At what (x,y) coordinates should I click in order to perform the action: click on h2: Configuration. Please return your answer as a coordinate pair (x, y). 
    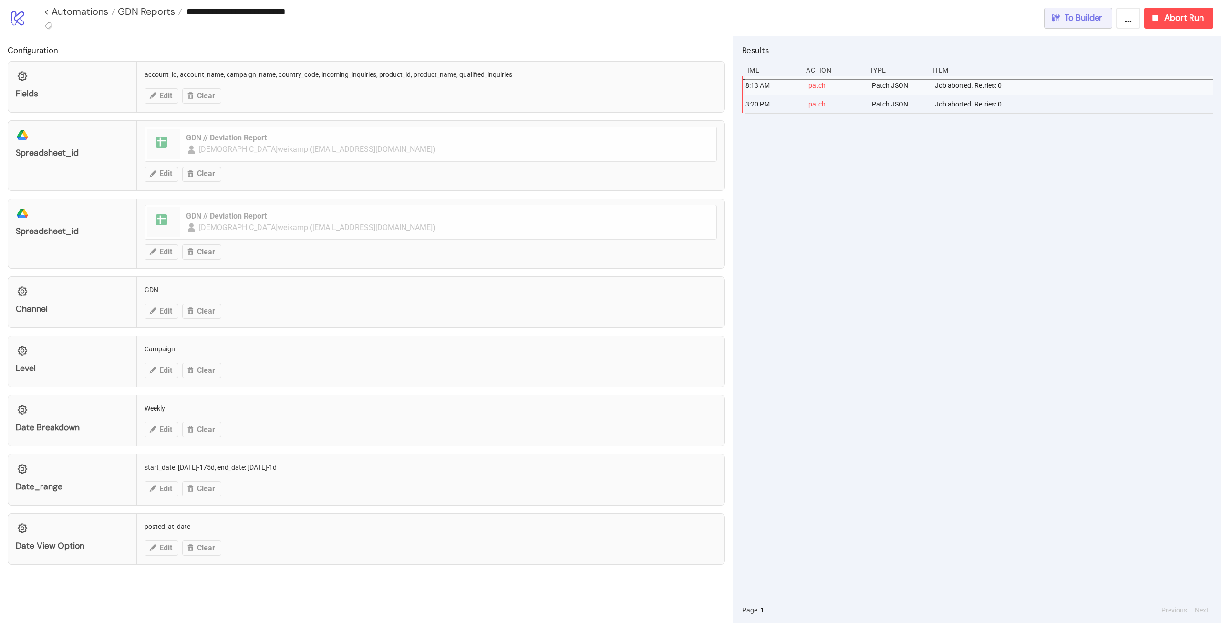
    Looking at the image, I should click on (366, 50).